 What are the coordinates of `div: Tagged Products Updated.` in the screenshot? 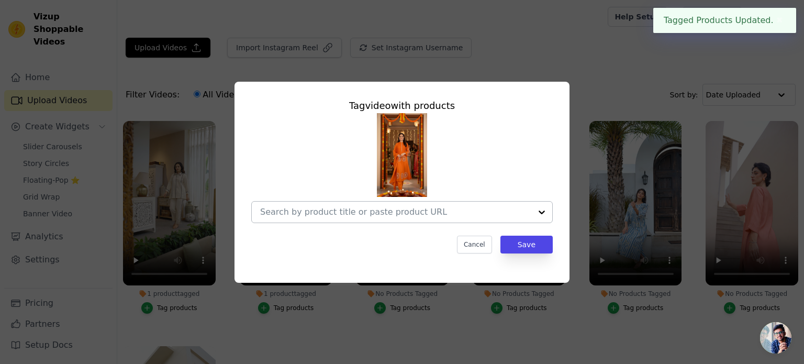 It's located at (725, 20).